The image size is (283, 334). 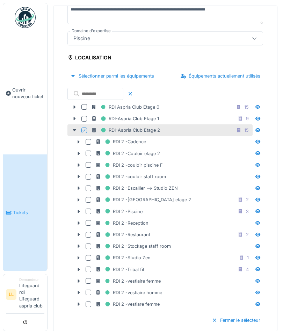 I want to click on div: Fermer le sélecteur, so click(x=236, y=320).